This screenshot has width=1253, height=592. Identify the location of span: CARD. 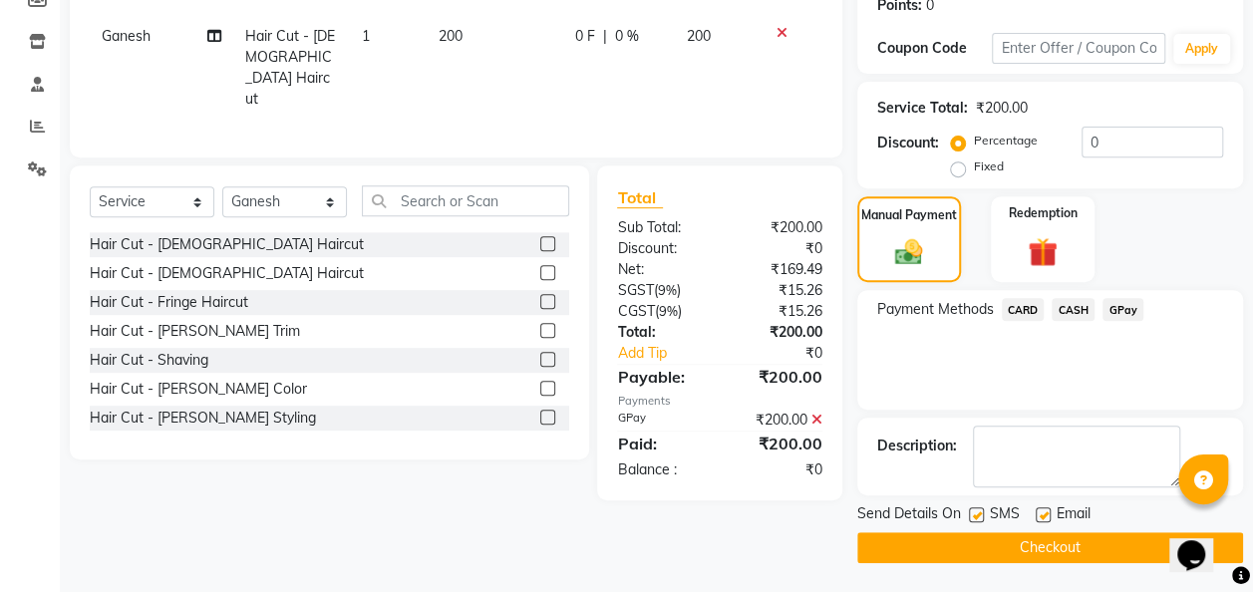
(1023, 309).